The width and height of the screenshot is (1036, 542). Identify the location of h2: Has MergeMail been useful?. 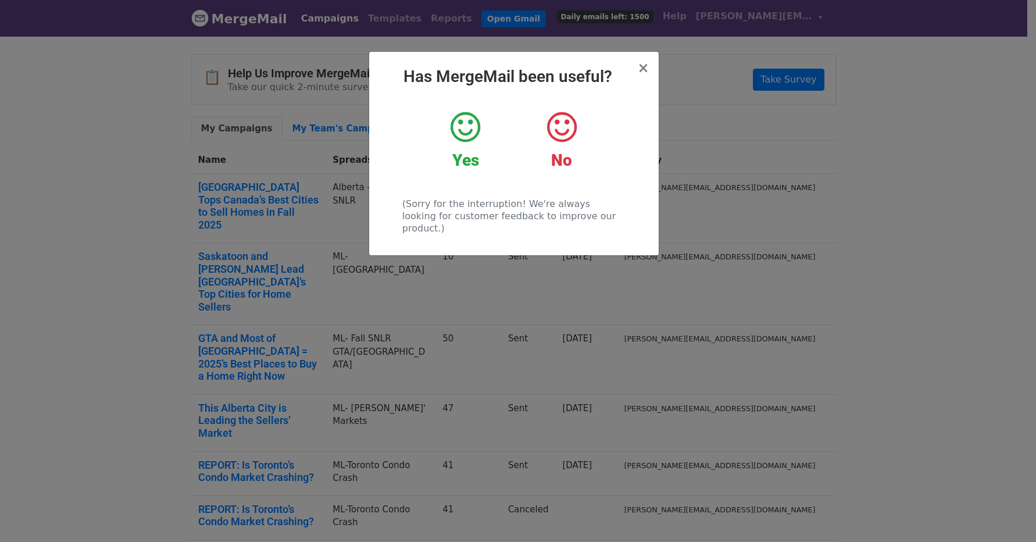
(514, 77).